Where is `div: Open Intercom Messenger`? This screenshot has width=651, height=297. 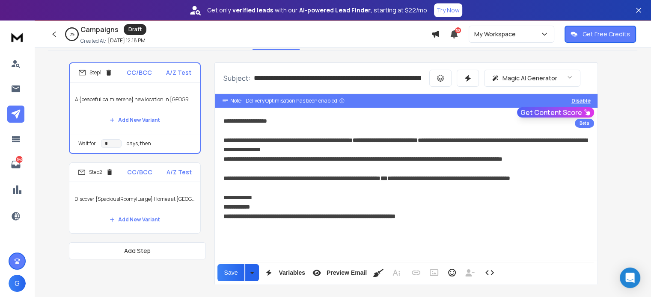
div: Open Intercom Messenger is located at coordinates (630, 278).